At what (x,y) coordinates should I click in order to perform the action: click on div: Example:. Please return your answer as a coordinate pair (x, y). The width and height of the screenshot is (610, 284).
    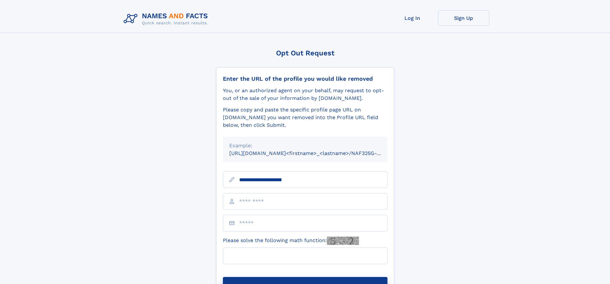
    Looking at the image, I should click on (305, 146).